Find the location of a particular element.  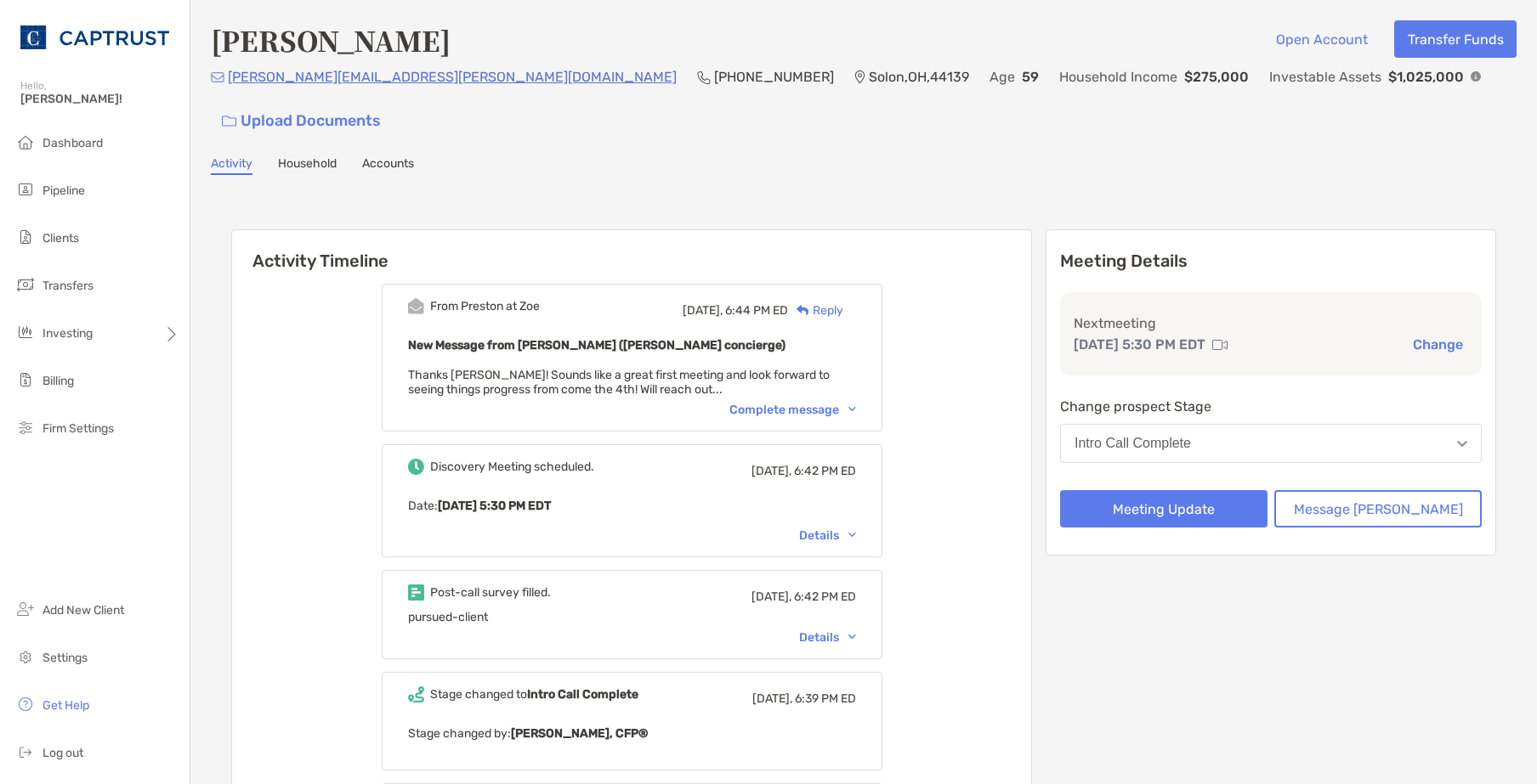

p: $275,000 is located at coordinates (1216, 77).